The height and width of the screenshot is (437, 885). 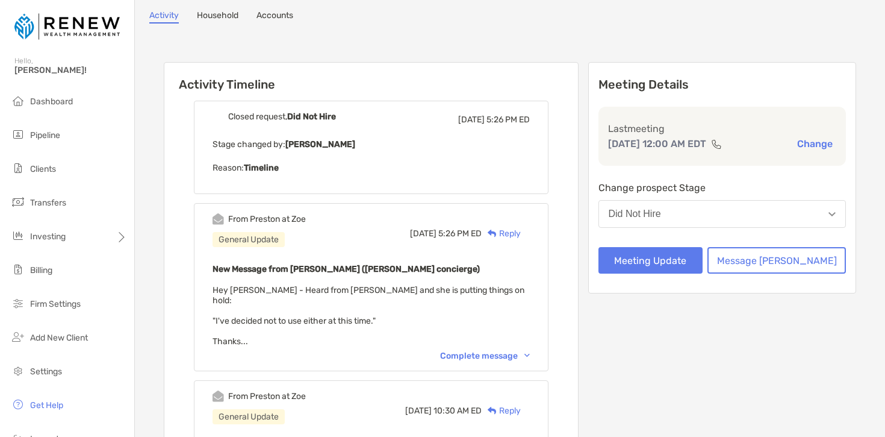 What do you see at coordinates (527, 355) in the screenshot?
I see `img: Chevron icon` at bounding box center [527, 355].